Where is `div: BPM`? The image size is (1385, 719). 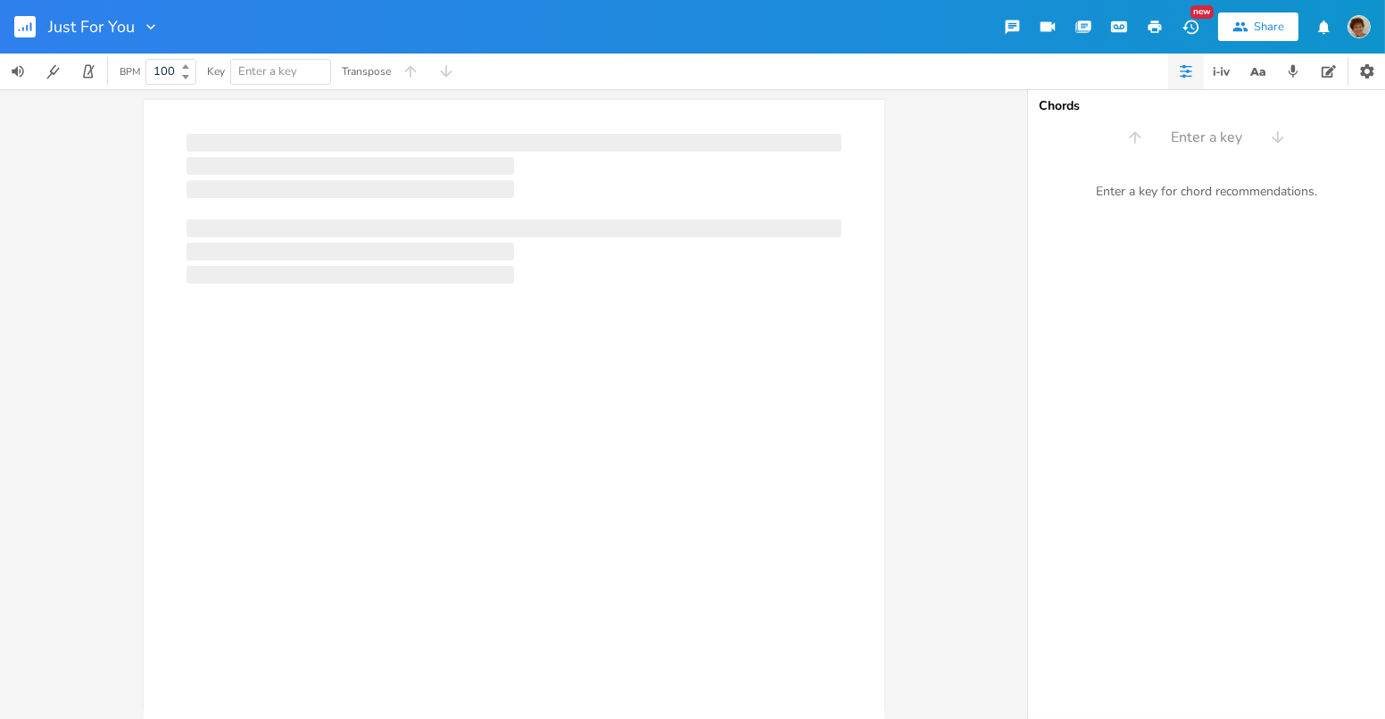
div: BPM is located at coordinates (129, 71).